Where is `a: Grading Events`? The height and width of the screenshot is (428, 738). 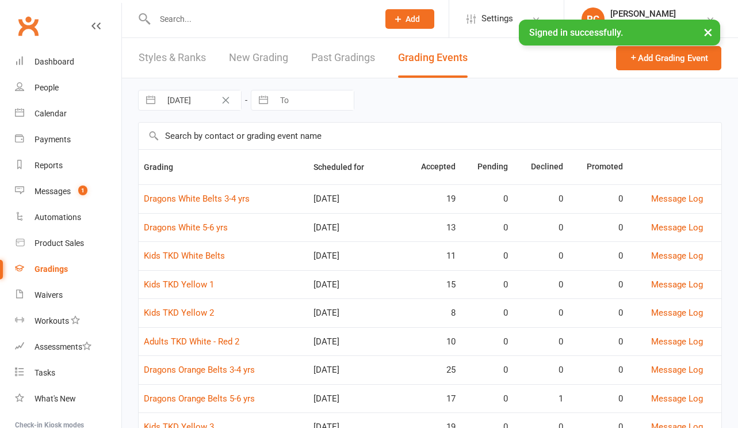
a: Grading Events is located at coordinates (433, 58).